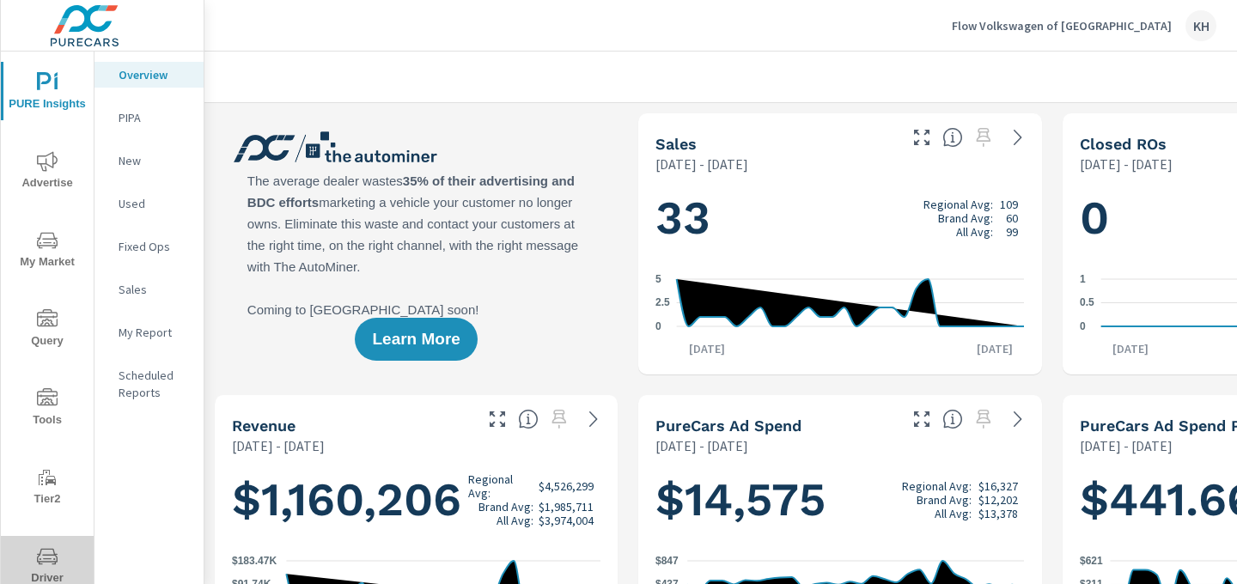 The width and height of the screenshot is (1237, 584). Describe the element at coordinates (416, 500) in the screenshot. I see `h1: $1,160,206` at that location.